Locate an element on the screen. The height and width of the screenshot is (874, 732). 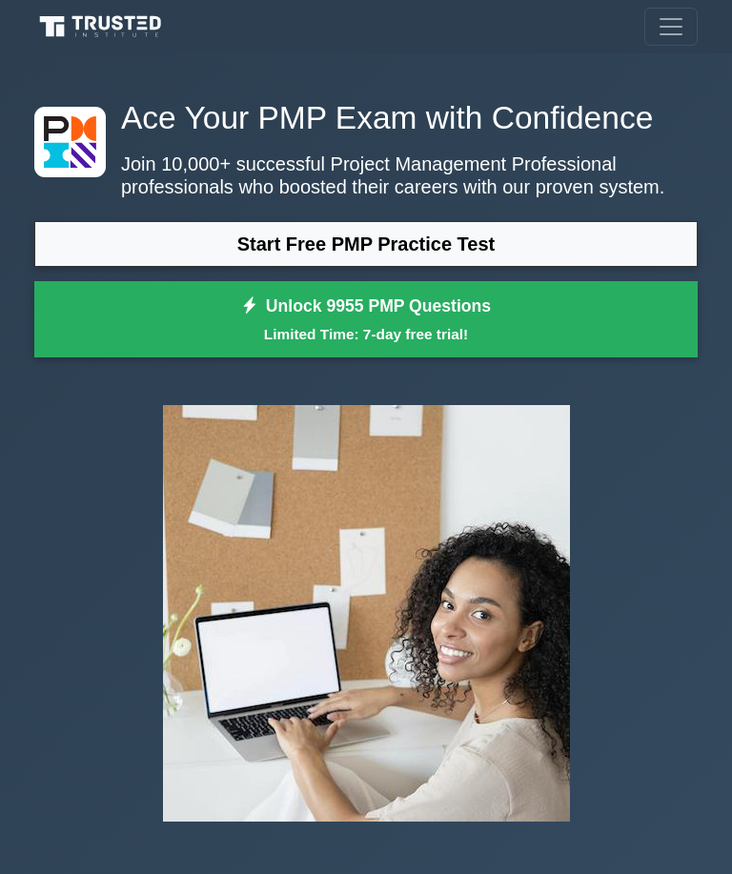
h1: Ace Your PMP Exam with Confidence is located at coordinates (366, 118).